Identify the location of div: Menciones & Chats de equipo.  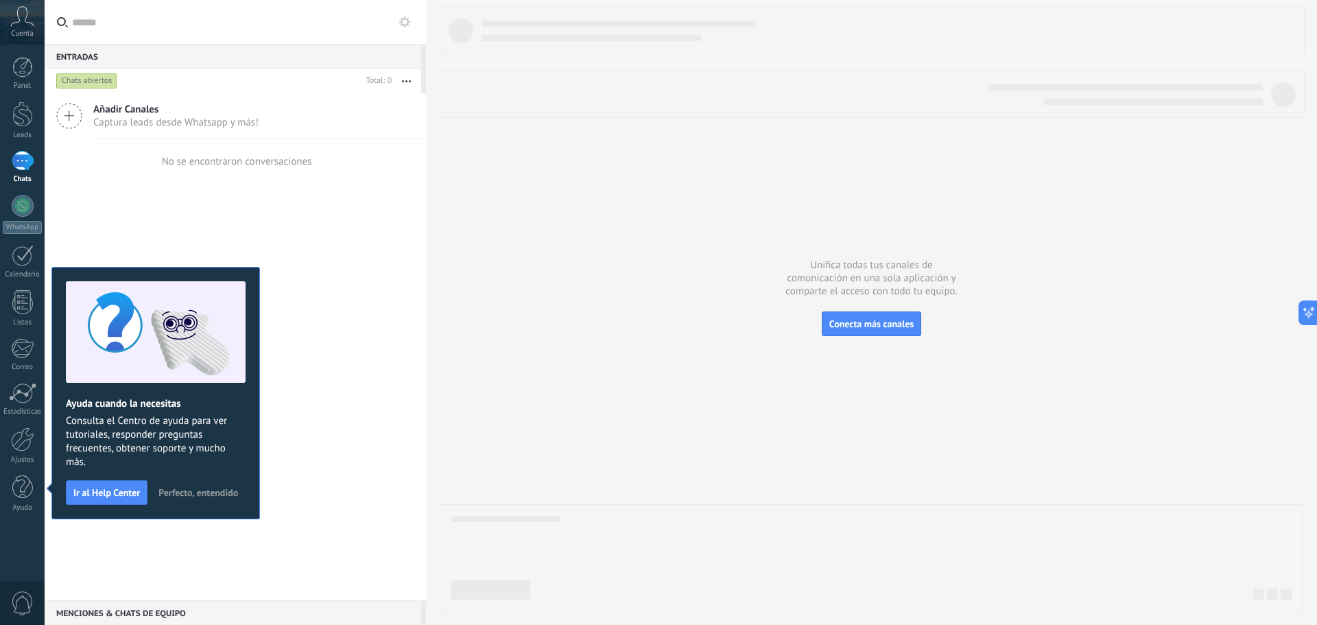
(233, 613).